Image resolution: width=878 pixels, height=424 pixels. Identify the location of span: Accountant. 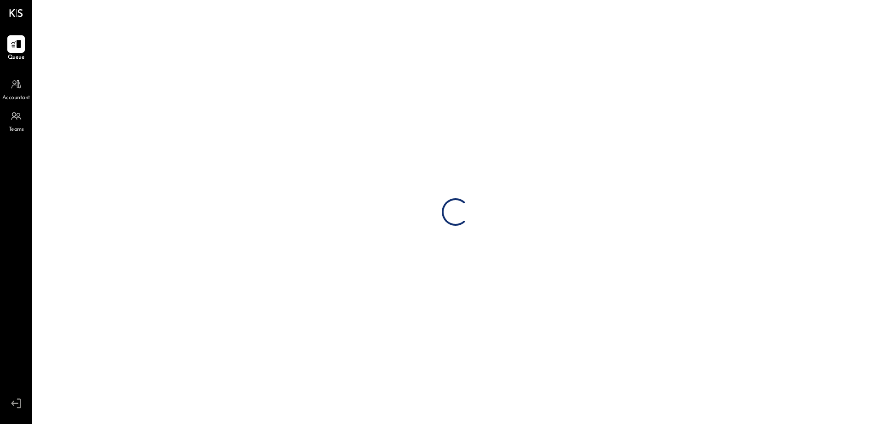
(16, 98).